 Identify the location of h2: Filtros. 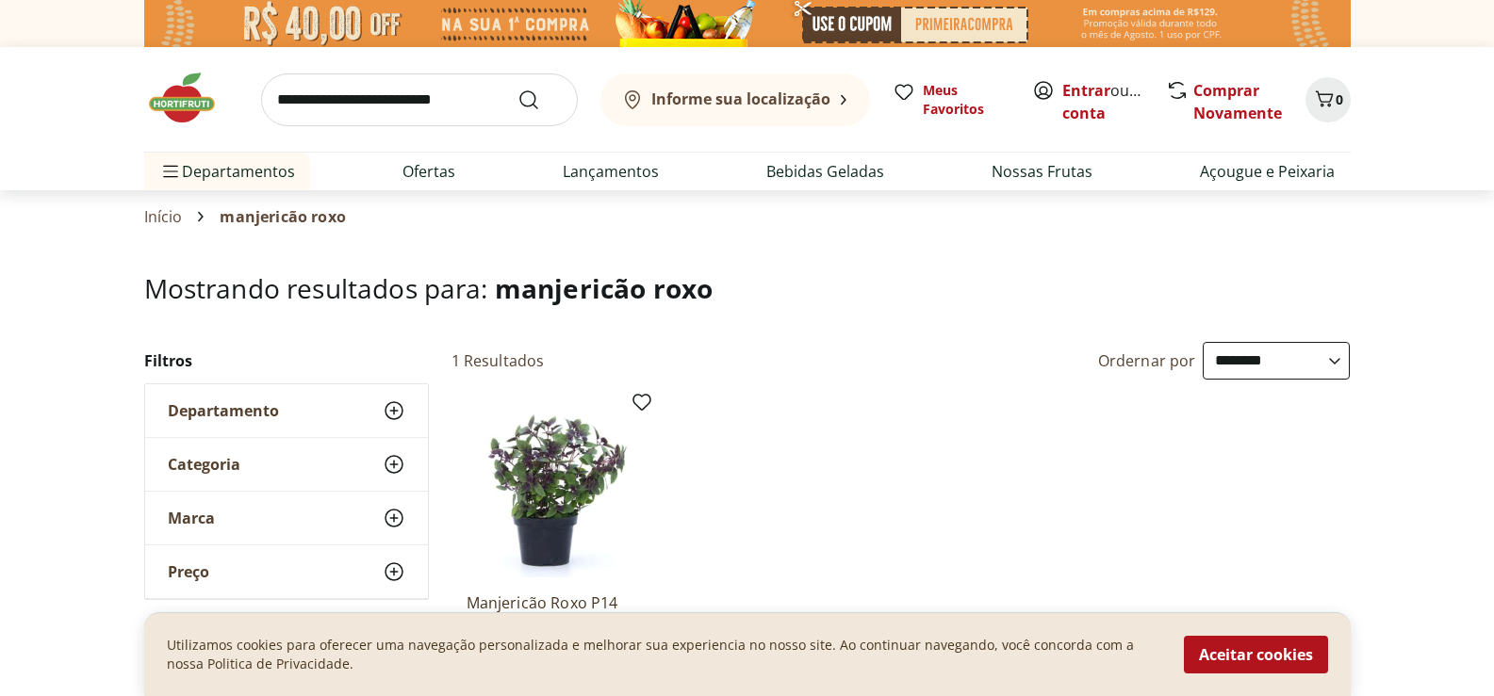
(286, 361).